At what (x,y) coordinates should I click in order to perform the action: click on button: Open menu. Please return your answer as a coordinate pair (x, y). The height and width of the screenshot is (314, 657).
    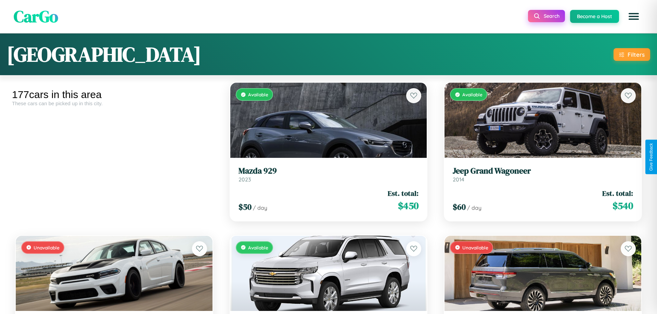
    Looking at the image, I should click on (633, 16).